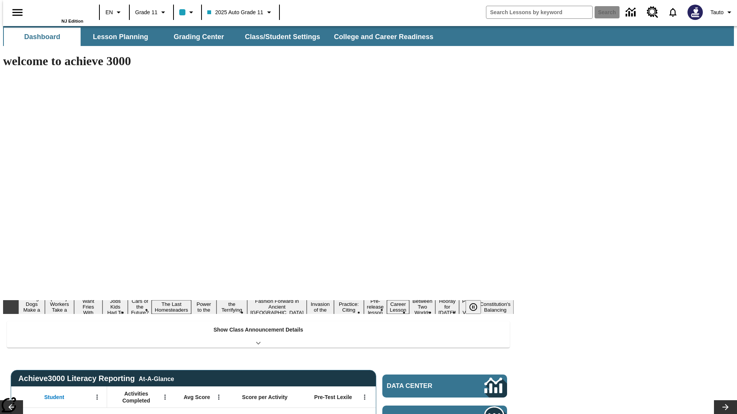  I want to click on button: Slide 3 Do You Want Fries With That?, so click(88, 307).